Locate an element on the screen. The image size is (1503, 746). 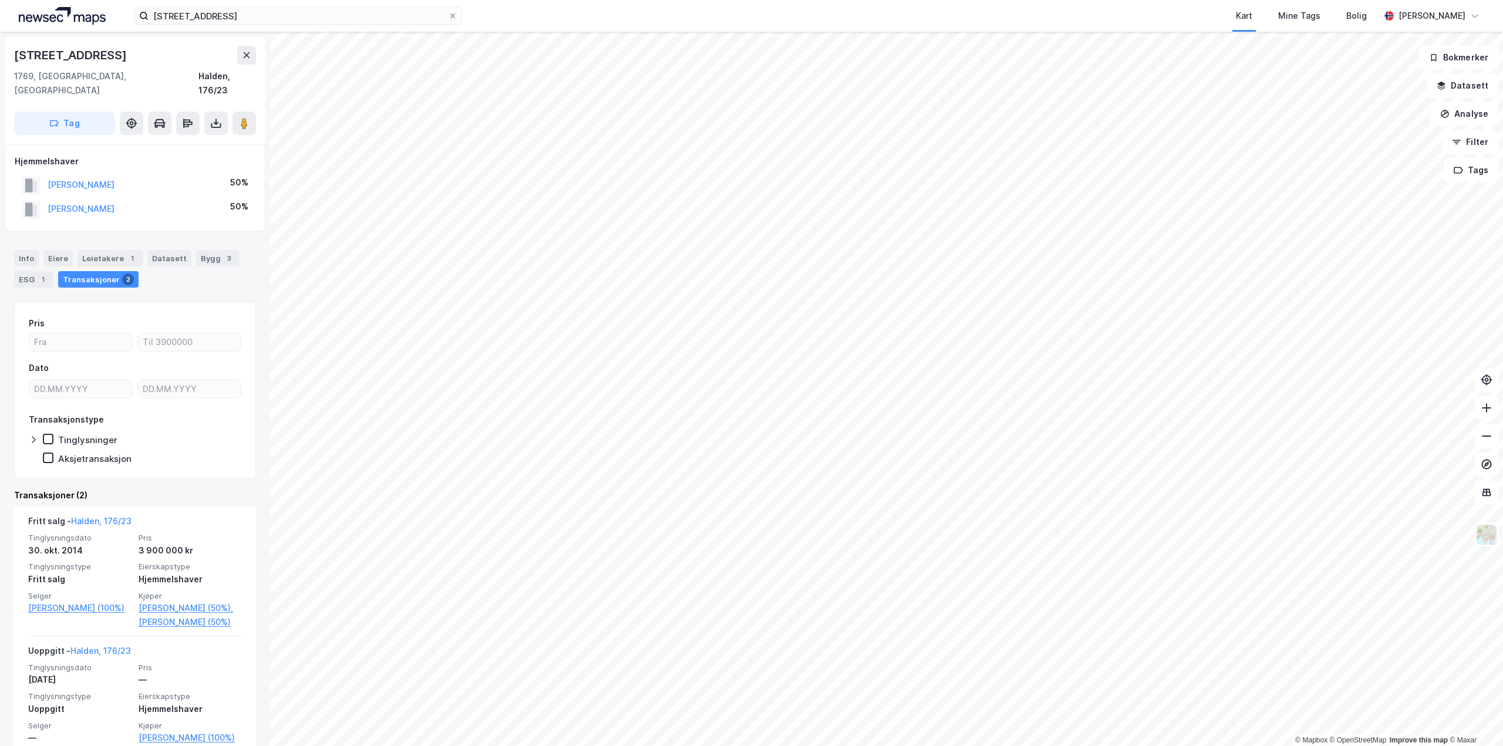
div: Halden, 176/23 is located at coordinates (227, 83).